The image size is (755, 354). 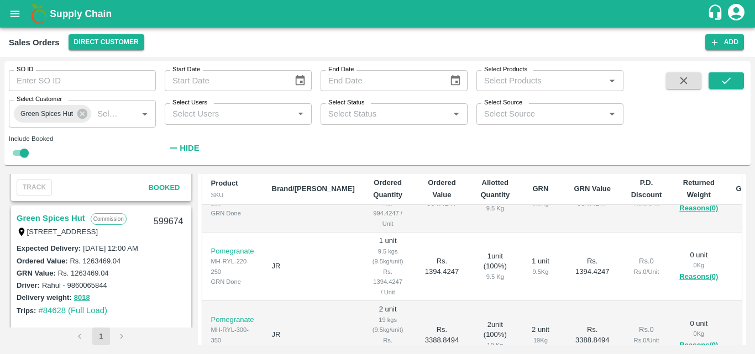 What do you see at coordinates (46, 114) in the screenshot?
I see `span: Green Spices Hut` at bounding box center [46, 114].